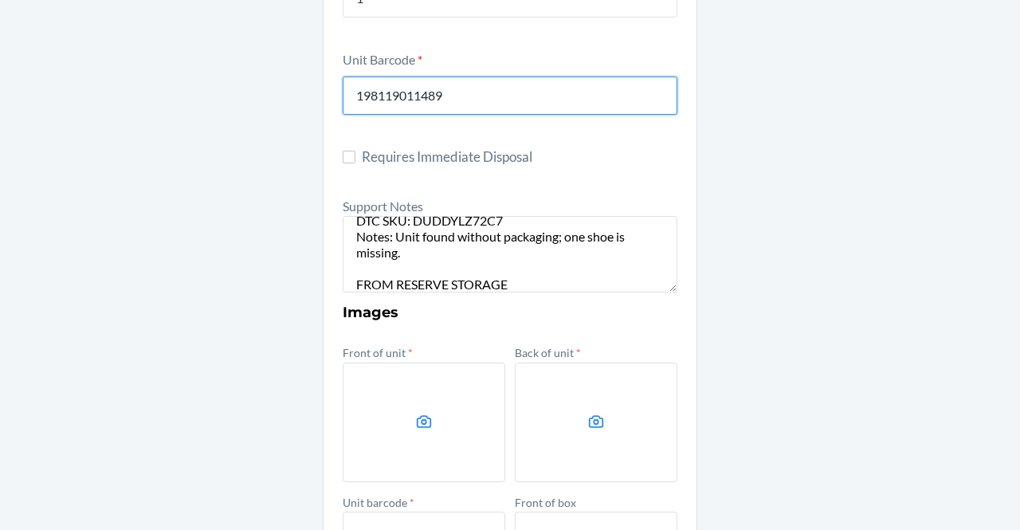 The width and height of the screenshot is (1020, 530). I want to click on input: Requires Immediate Disposal, so click(349, 157).